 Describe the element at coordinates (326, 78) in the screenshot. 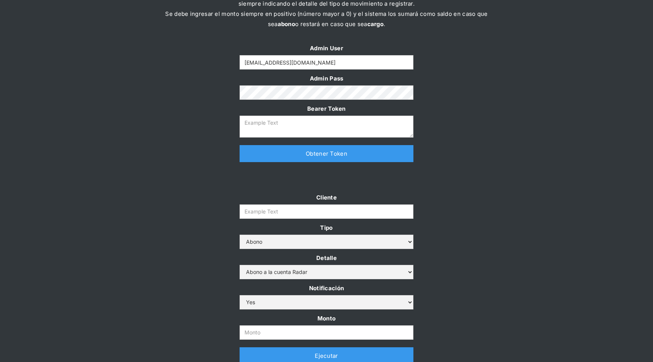

I see `label: Admin Pass` at that location.